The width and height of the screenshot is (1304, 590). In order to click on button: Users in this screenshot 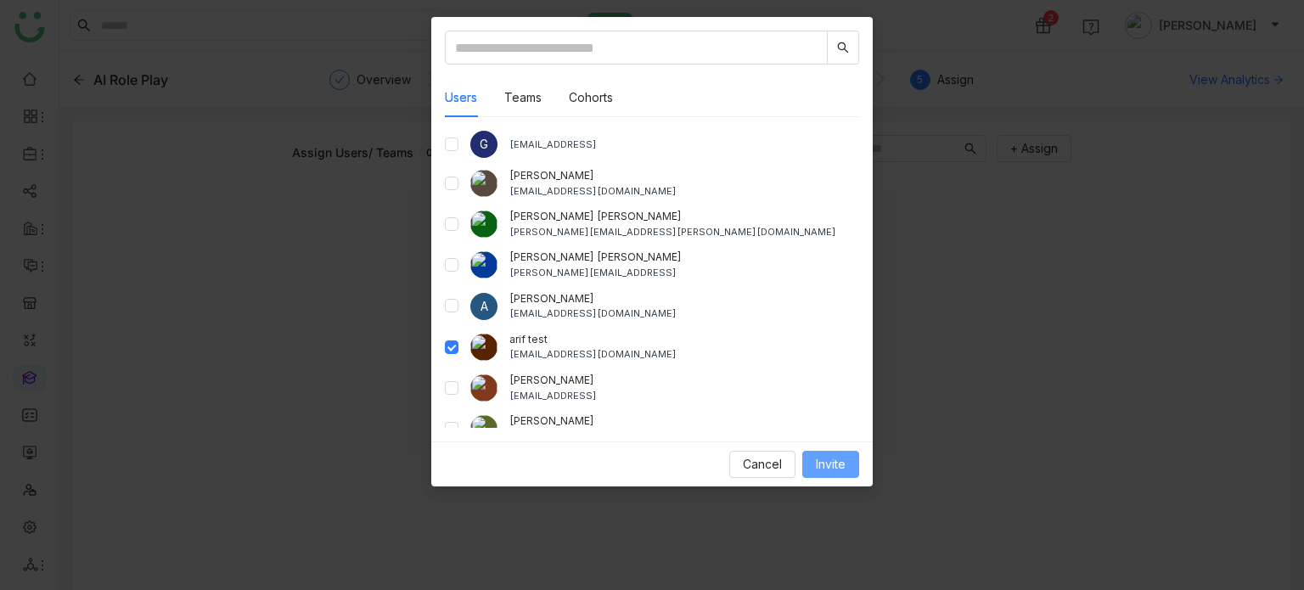, I will do `click(461, 98)`.